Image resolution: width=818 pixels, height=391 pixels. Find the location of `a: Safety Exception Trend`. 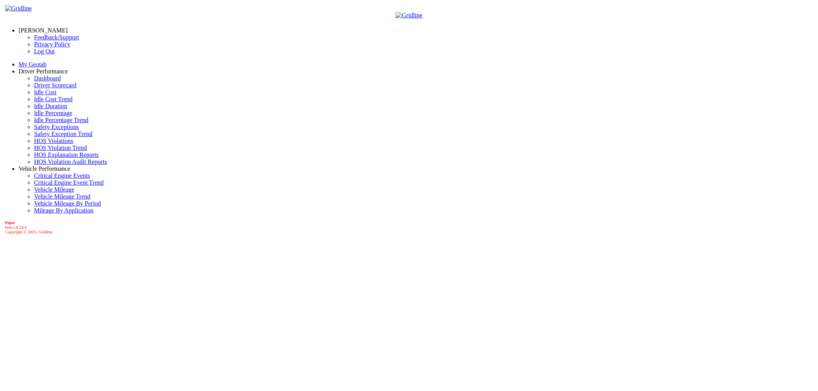

a: Safety Exception Trend is located at coordinates (63, 134).